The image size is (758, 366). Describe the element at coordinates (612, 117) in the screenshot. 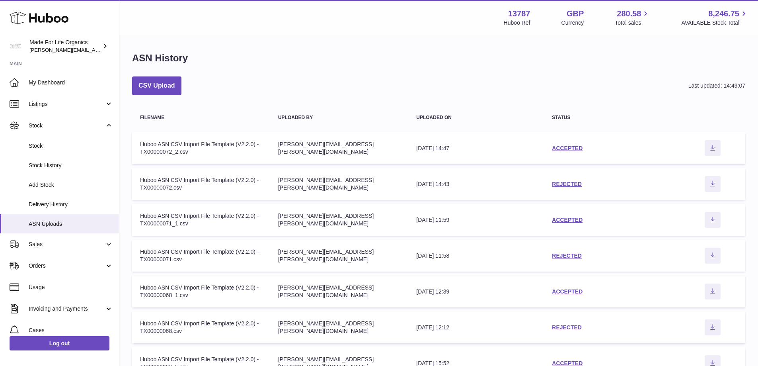

I see `th: Status` at that location.